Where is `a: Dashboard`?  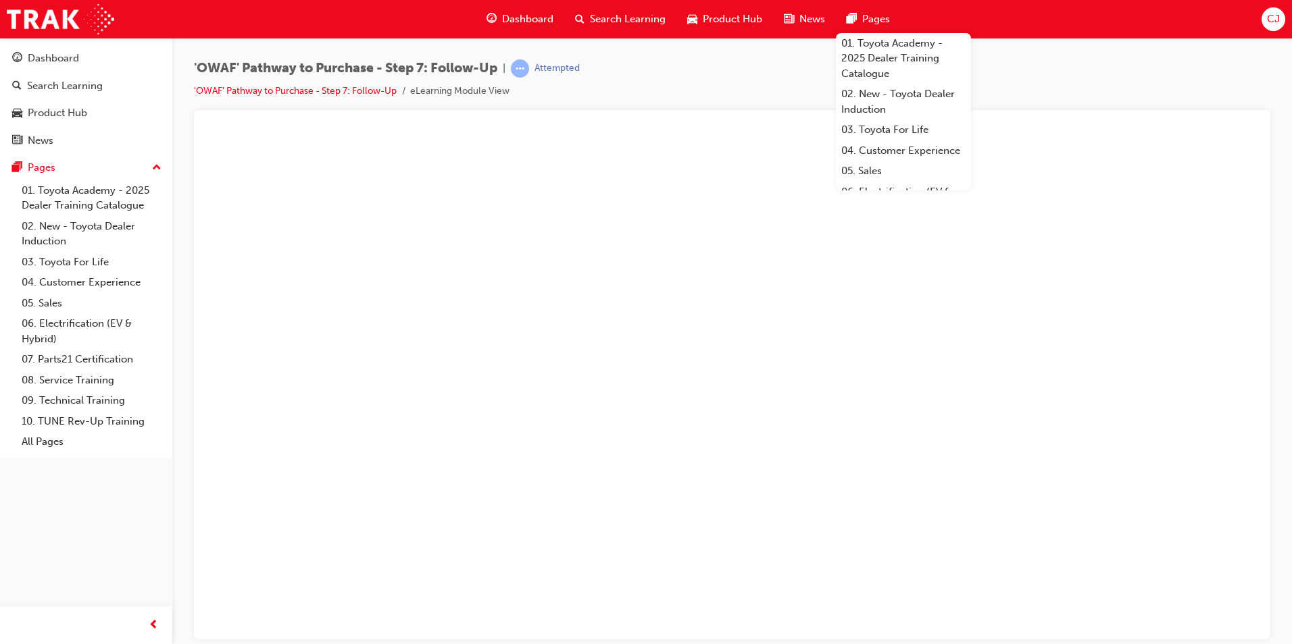 a: Dashboard is located at coordinates (86, 58).